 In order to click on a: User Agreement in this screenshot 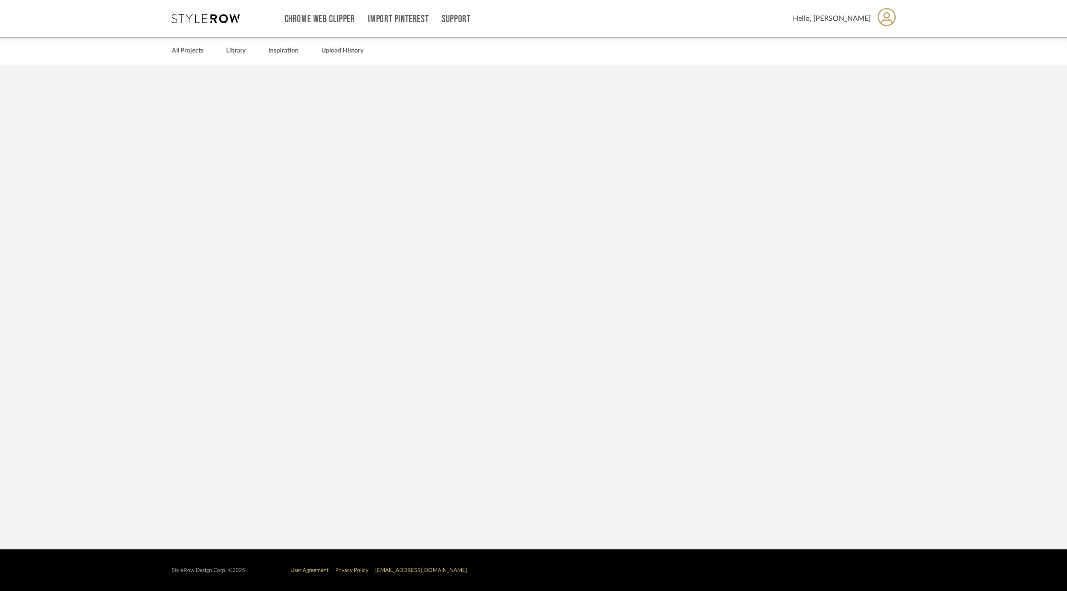, I will do `click(309, 571)`.